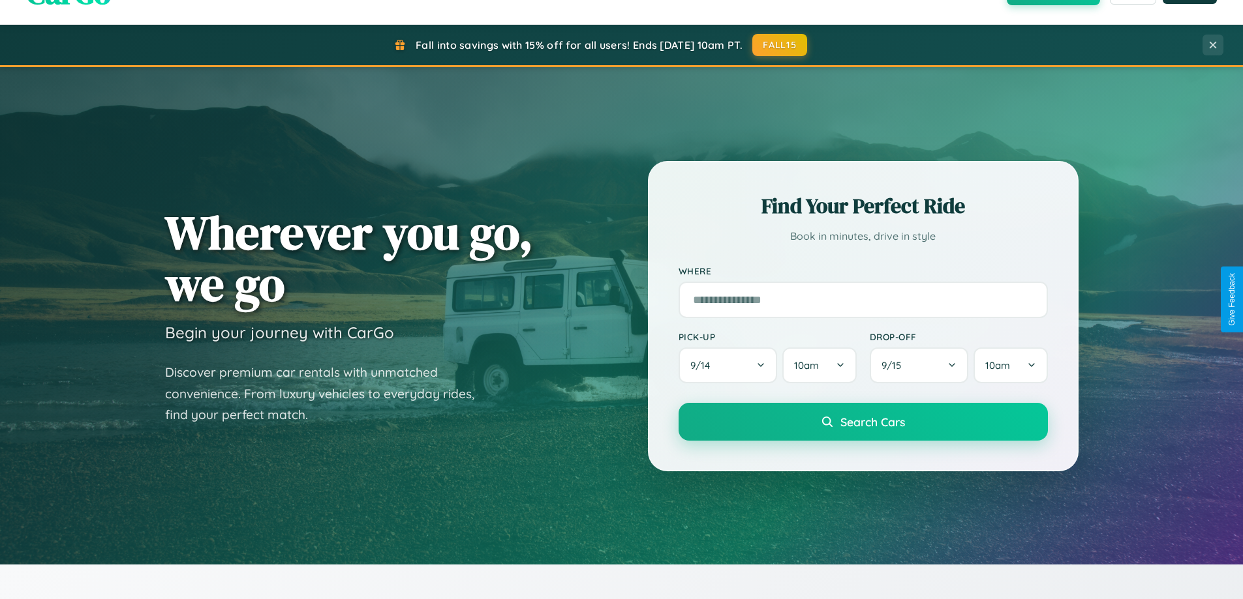 Image resolution: width=1243 pixels, height=599 pixels. What do you see at coordinates (779, 45) in the screenshot?
I see `button: FALL15` at bounding box center [779, 45].